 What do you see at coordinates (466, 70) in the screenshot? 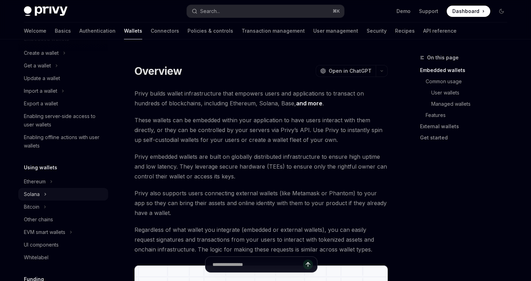
I see `a: Embedded wallets` at bounding box center [466, 70].